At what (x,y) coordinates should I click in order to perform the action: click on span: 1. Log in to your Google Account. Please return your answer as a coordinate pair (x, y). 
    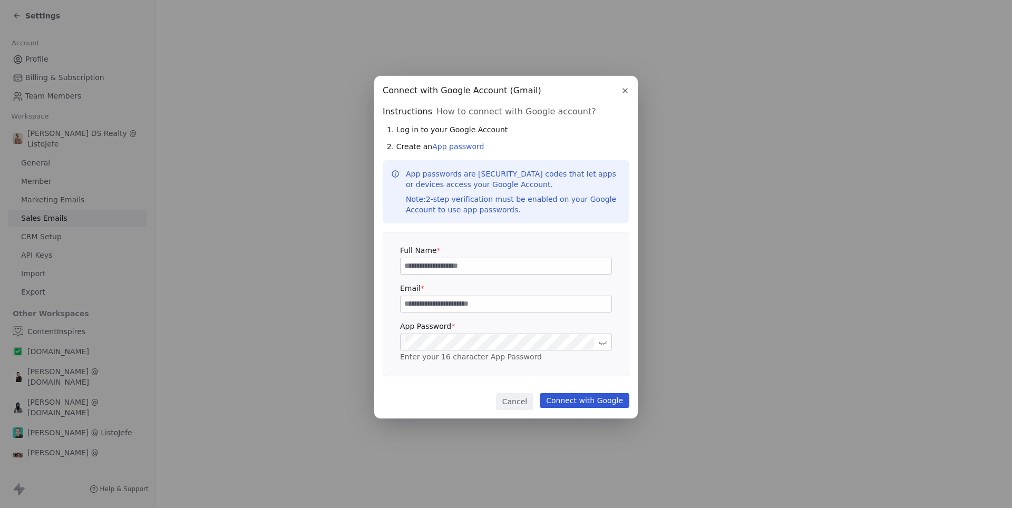
    Looking at the image, I should click on (447, 130).